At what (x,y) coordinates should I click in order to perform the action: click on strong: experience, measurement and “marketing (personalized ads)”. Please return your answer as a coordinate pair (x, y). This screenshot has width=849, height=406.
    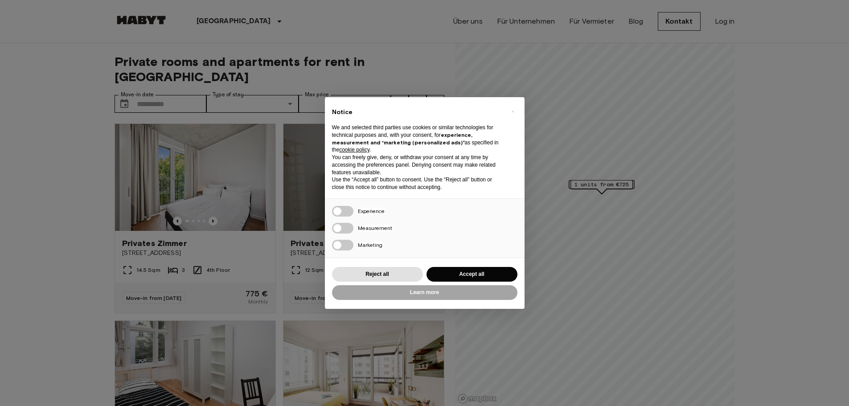
    Looking at the image, I should click on (402, 139).